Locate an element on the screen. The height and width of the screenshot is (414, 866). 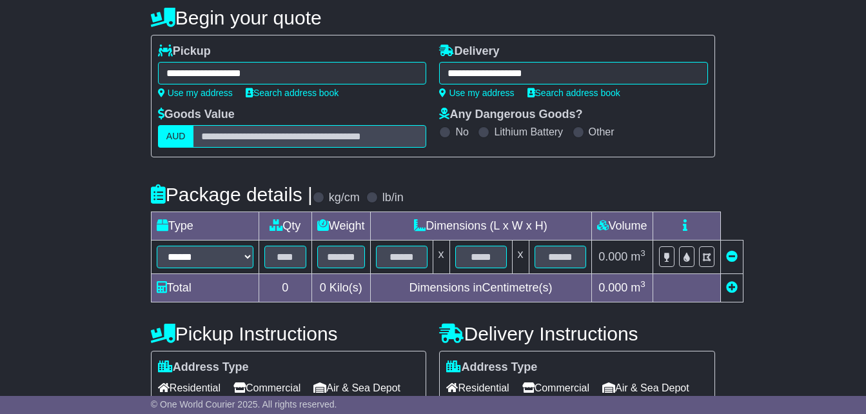
h4: Delivery Instructions is located at coordinates (577, 333).